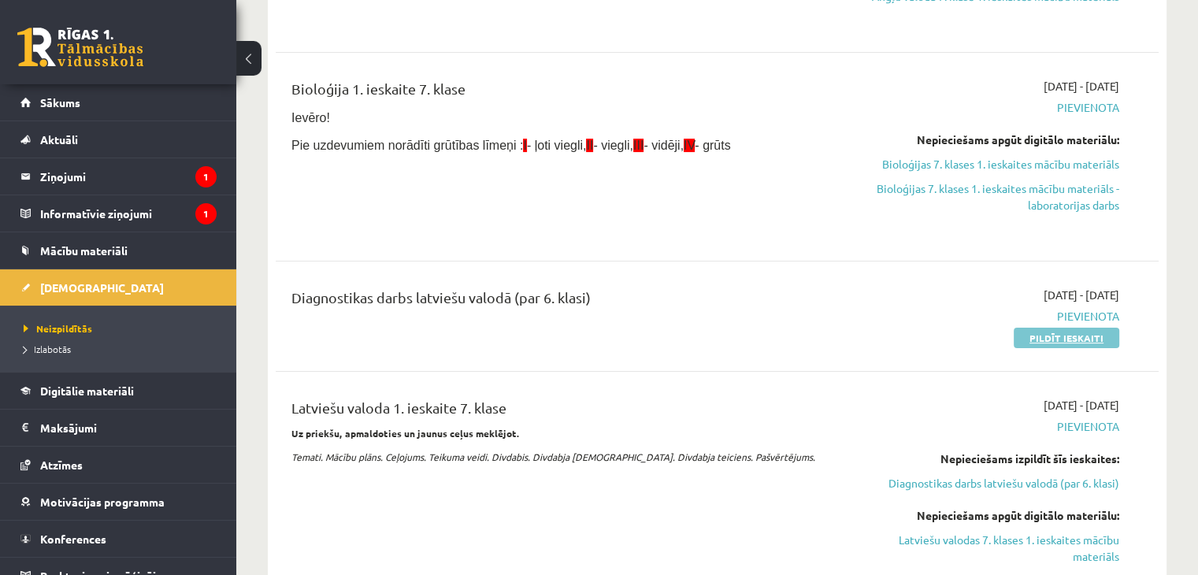 The height and width of the screenshot is (575, 1198). I want to click on a: Izlabotās, so click(122, 349).